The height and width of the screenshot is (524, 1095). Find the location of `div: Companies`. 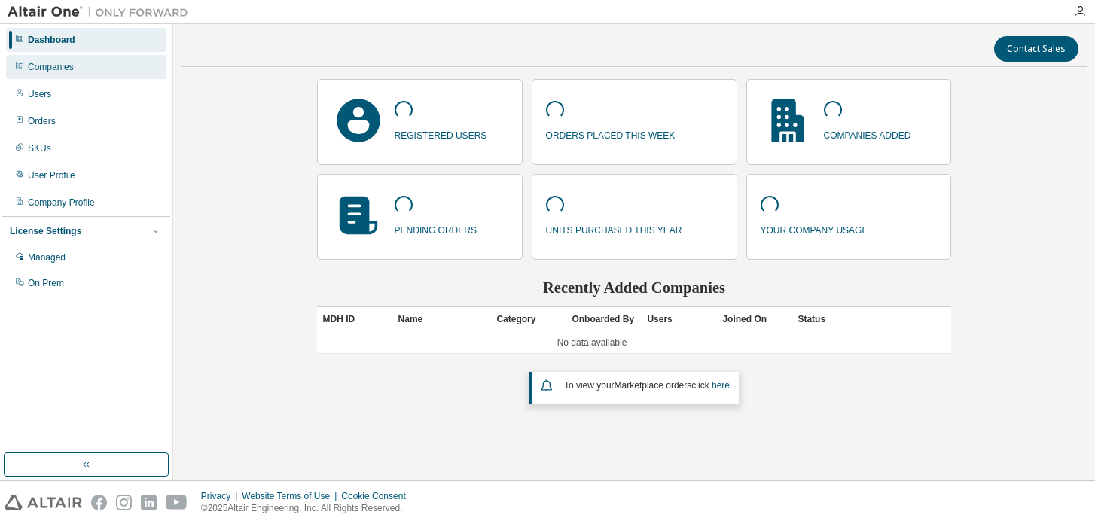

div: Companies is located at coordinates (50, 67).